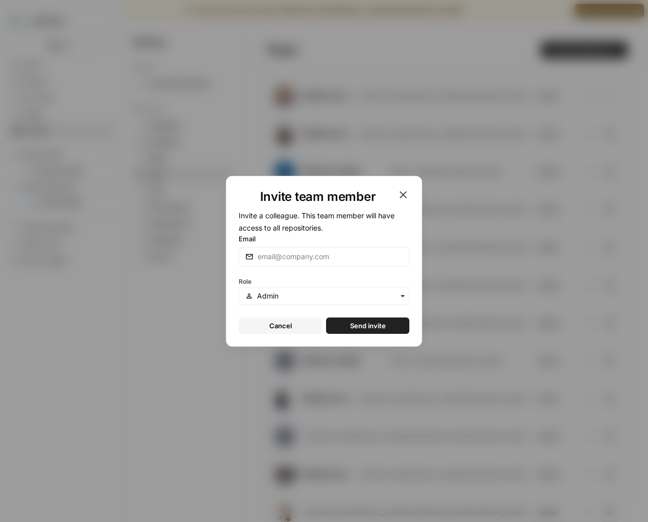 This screenshot has height=522, width=648. What do you see at coordinates (281, 326) in the screenshot?
I see `span: Cancel` at bounding box center [281, 326].